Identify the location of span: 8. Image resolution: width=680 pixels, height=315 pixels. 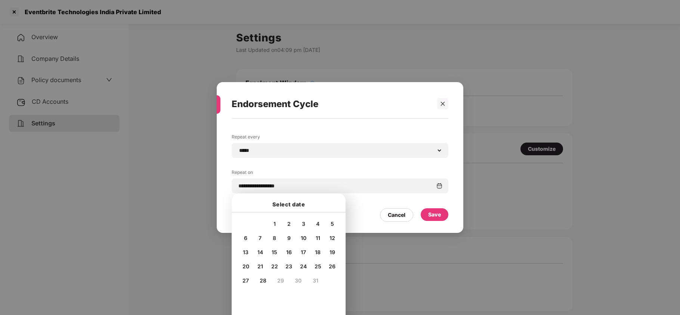
(274, 238).